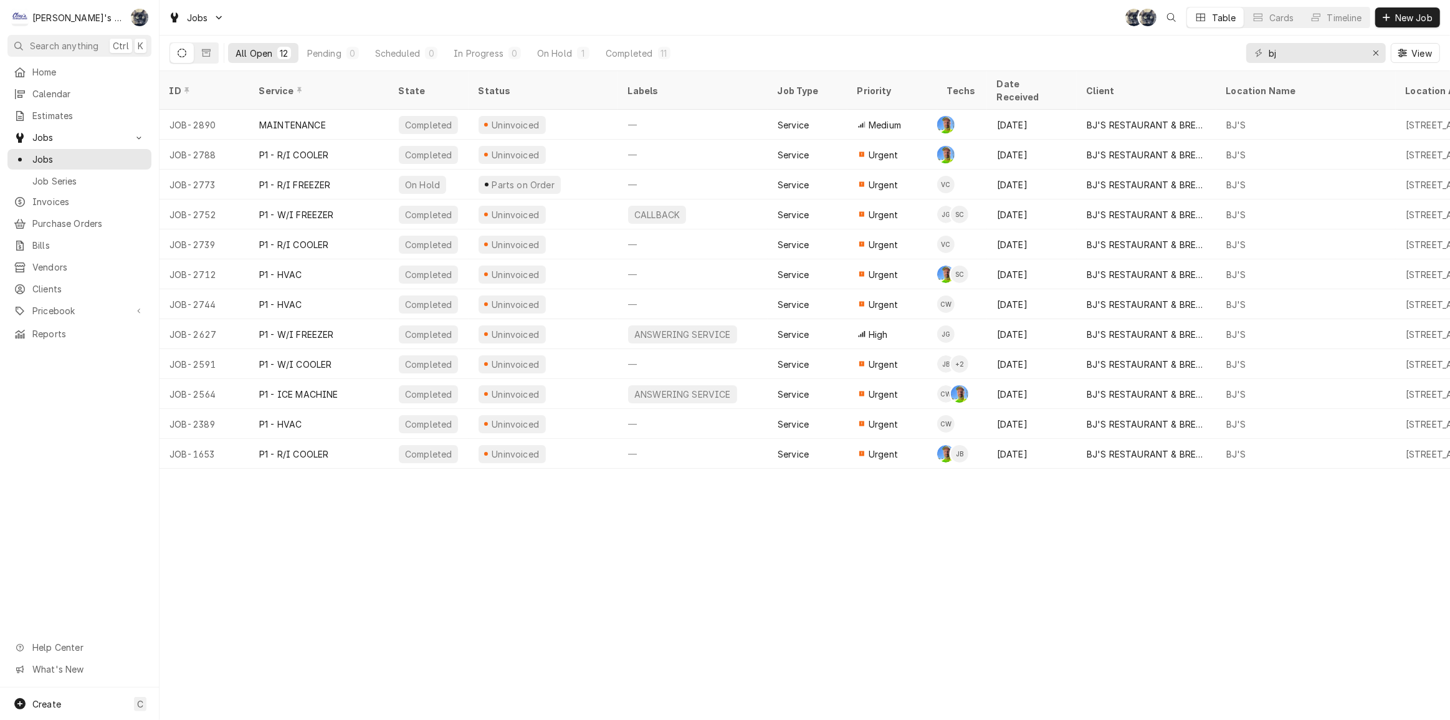 This screenshot has height=720, width=1450. What do you see at coordinates (280, 424) in the screenshot?
I see `div: P1 - HVAC` at bounding box center [280, 424].